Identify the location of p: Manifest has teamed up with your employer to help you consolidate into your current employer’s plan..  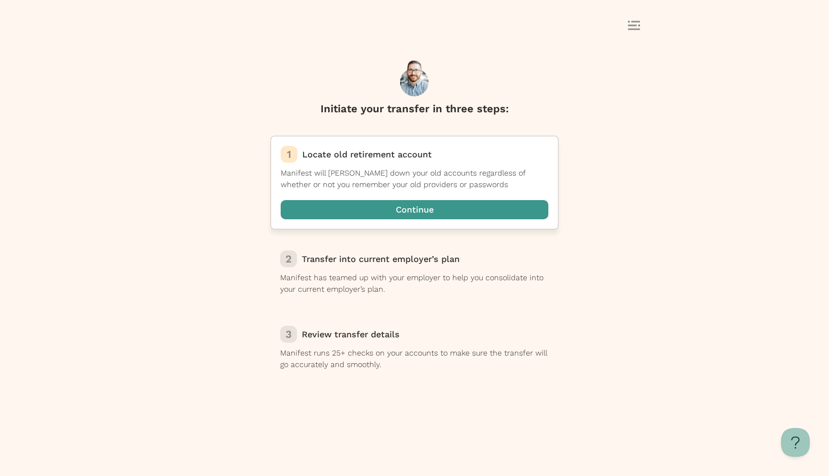
(415, 284).